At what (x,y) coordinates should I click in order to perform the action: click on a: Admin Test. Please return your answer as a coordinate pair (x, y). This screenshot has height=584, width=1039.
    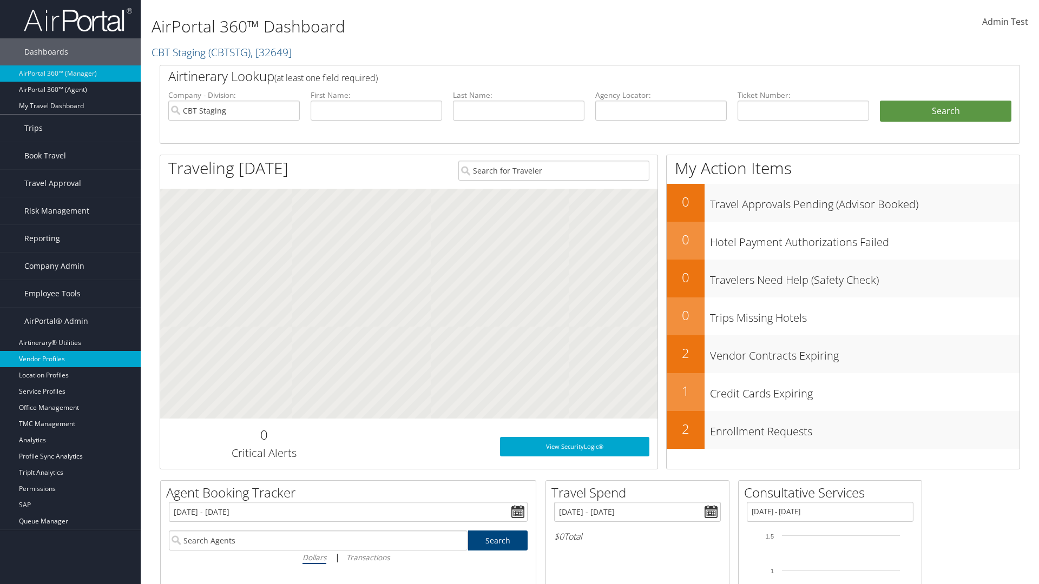
    Looking at the image, I should click on (1005, 22).